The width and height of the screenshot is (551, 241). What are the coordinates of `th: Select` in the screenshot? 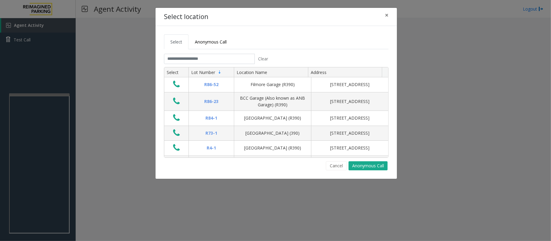 It's located at (176, 73).